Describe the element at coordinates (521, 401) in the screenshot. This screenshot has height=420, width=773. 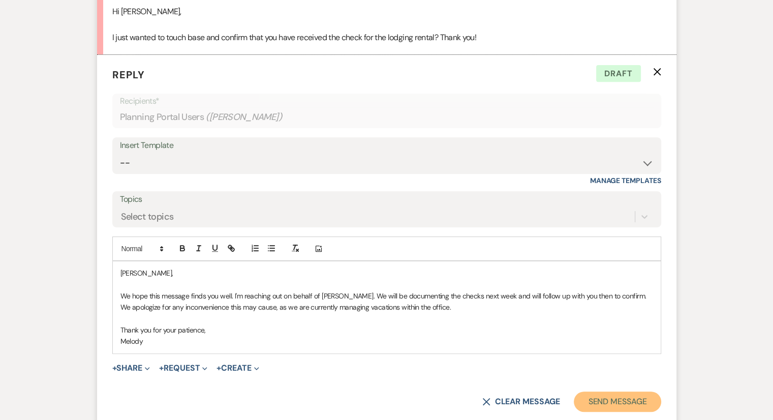
I see `button: Clear message` at that location.